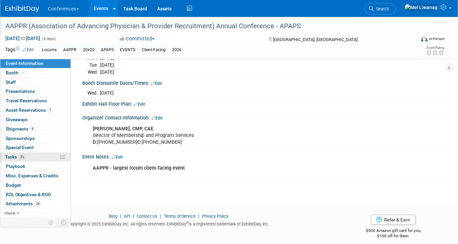  What do you see at coordinates (70, 50) in the screenshot?
I see `div: AAPPR` at bounding box center [70, 50].